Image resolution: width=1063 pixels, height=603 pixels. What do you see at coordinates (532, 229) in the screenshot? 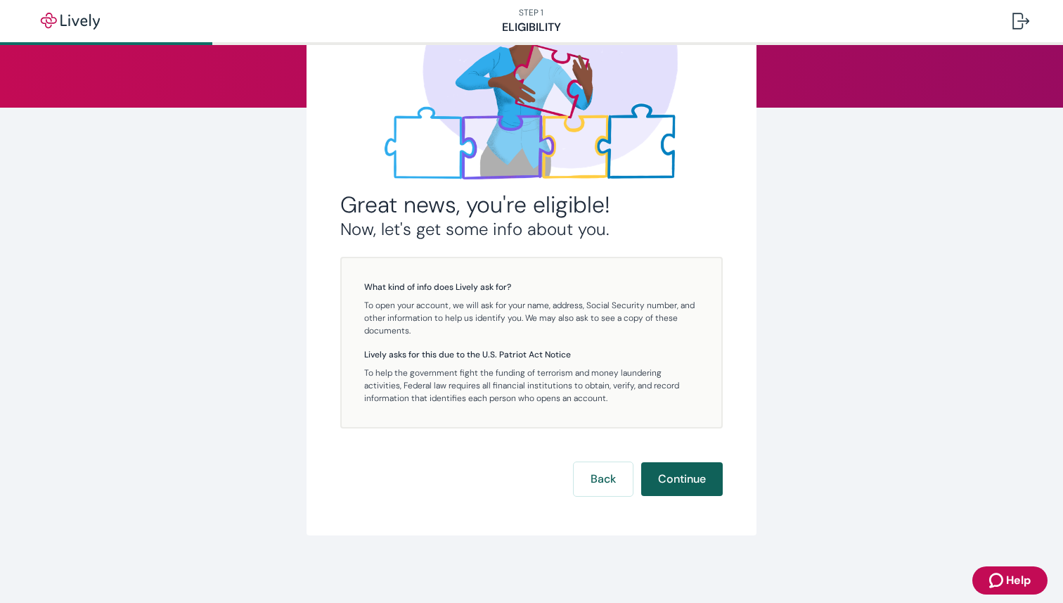
I see `h3: Now, let's get some info about you.` at bounding box center [532, 229].